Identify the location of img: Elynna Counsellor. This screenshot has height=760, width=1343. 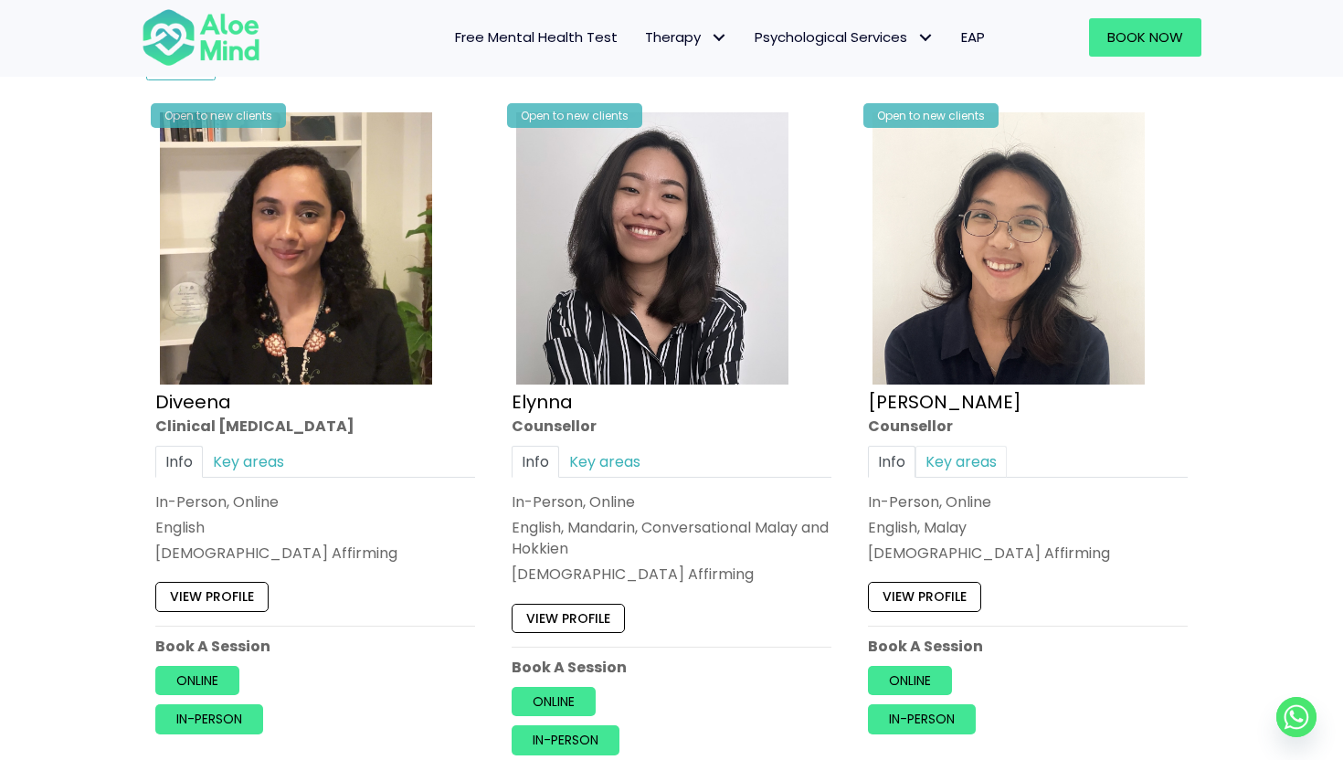
(652, 248).